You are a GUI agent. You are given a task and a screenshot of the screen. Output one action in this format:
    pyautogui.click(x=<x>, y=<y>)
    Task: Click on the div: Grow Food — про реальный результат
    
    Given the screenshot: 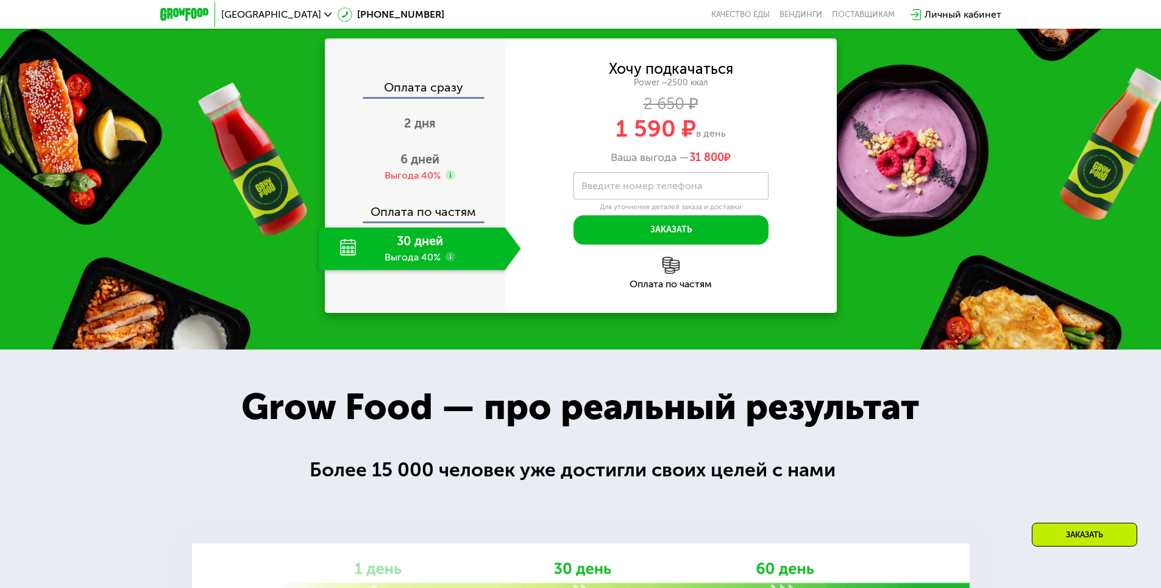 What is the action you would take?
    pyautogui.click(x=580, y=407)
    